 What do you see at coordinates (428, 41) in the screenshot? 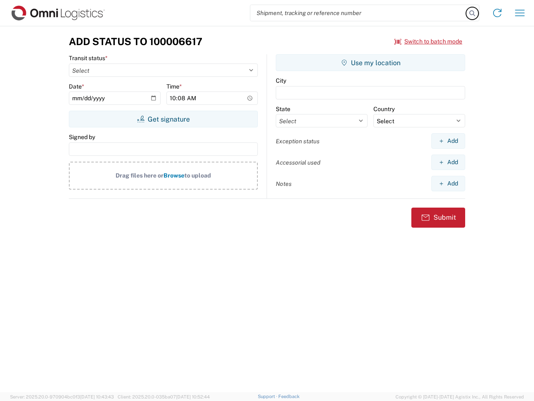
I see `button: Switch to batch mode` at bounding box center [428, 41].